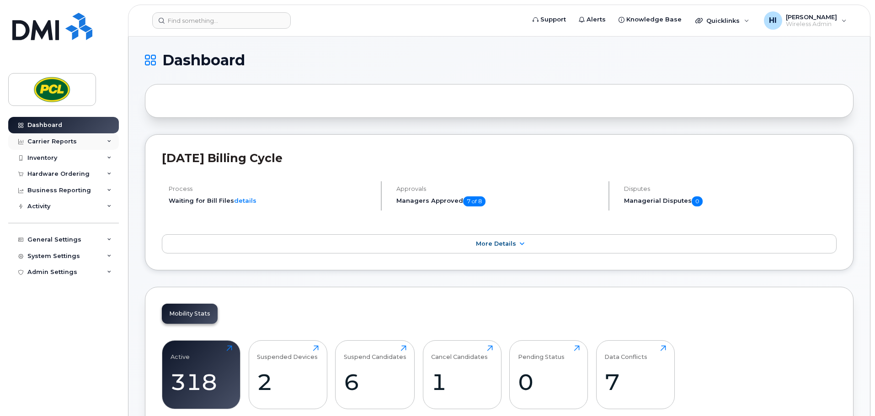 Image resolution: width=875 pixels, height=416 pixels. Describe the element at coordinates (203, 60) in the screenshot. I see `span: Dashboard` at that location.